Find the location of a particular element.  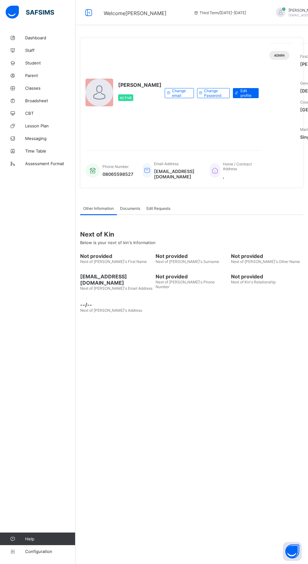

span: Other Information is located at coordinates (98, 208).